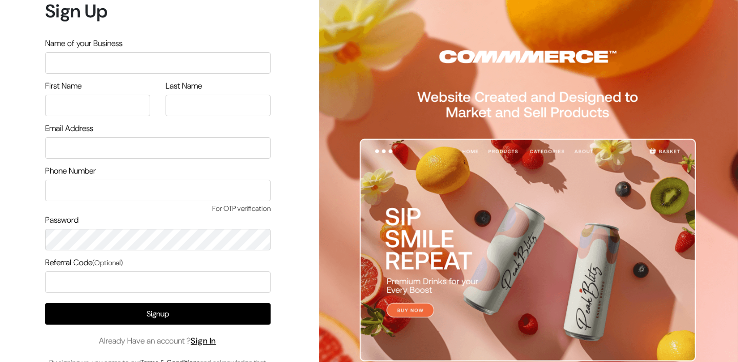  Describe the element at coordinates (203, 341) in the screenshot. I see `a: Sign In` at that location.